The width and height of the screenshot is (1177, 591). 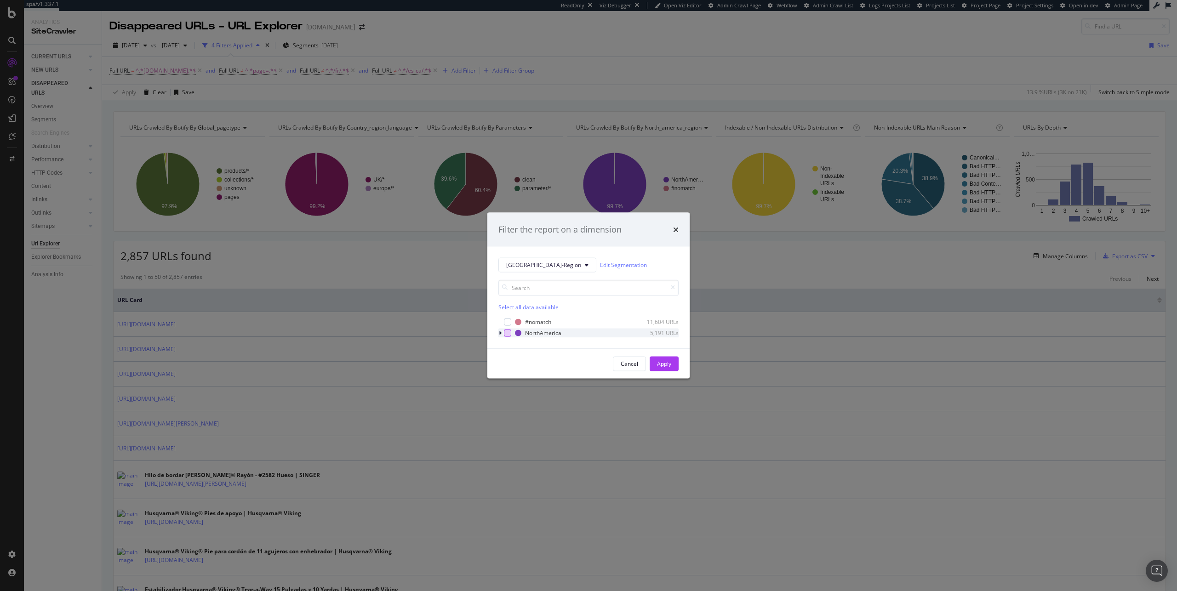 What do you see at coordinates (543, 333) in the screenshot?
I see `div: NorthAmerica` at bounding box center [543, 333].